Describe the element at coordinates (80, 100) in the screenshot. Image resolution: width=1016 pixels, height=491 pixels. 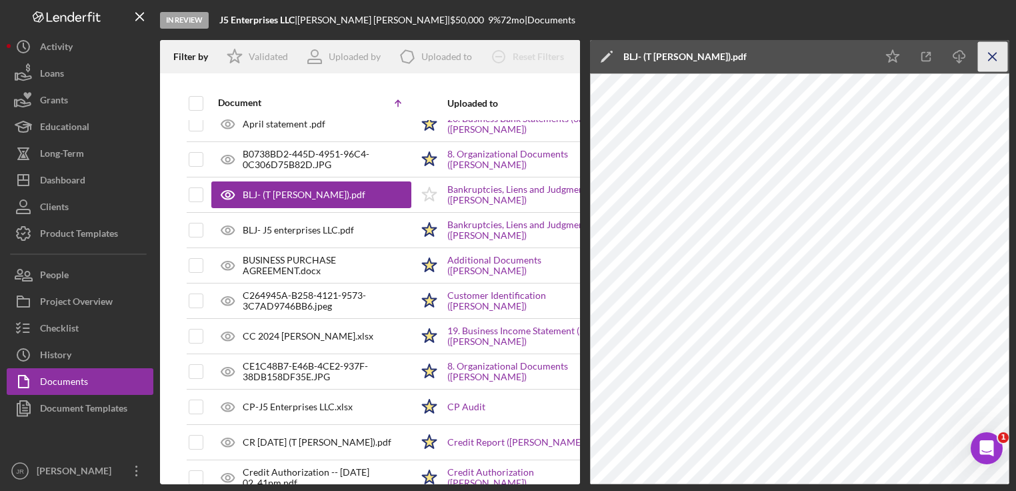
I see `a: Grants` at that location.